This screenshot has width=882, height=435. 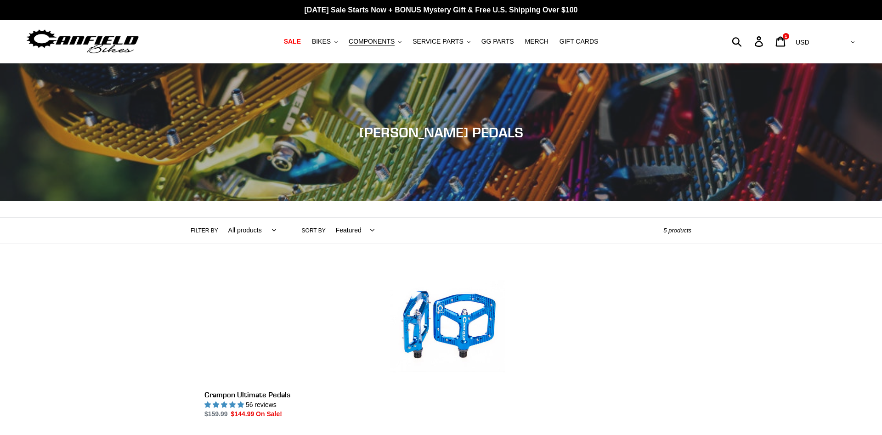 I want to click on input: Search, so click(x=748, y=41).